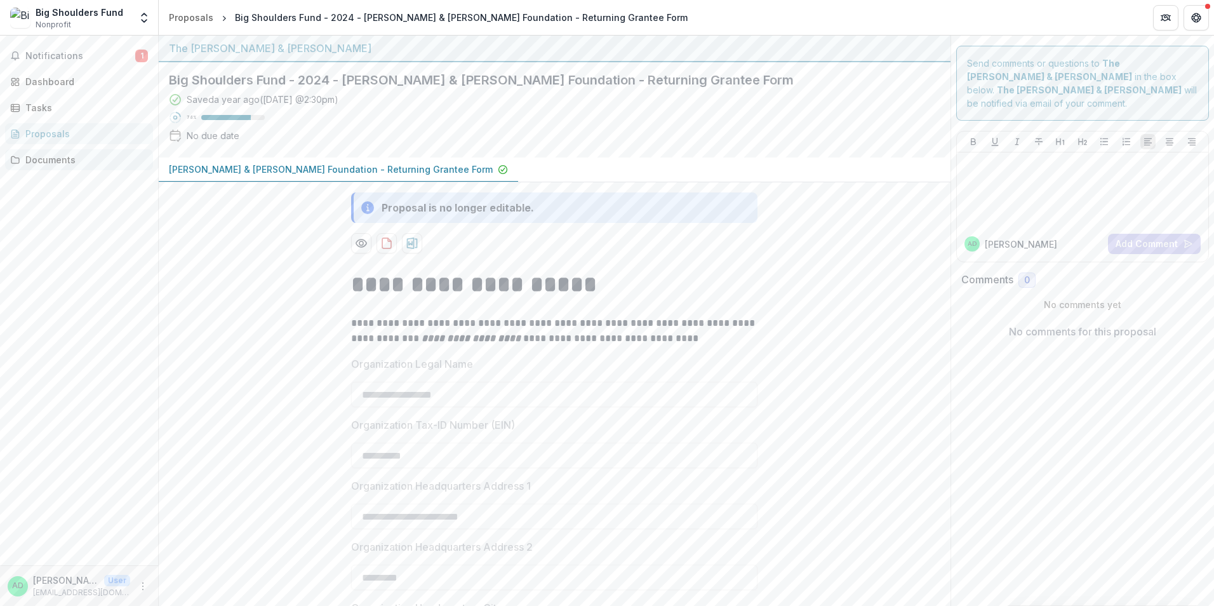 The width and height of the screenshot is (1214, 606). Describe the element at coordinates (1083, 332) in the screenshot. I see `p: No comments for this proposal` at that location.